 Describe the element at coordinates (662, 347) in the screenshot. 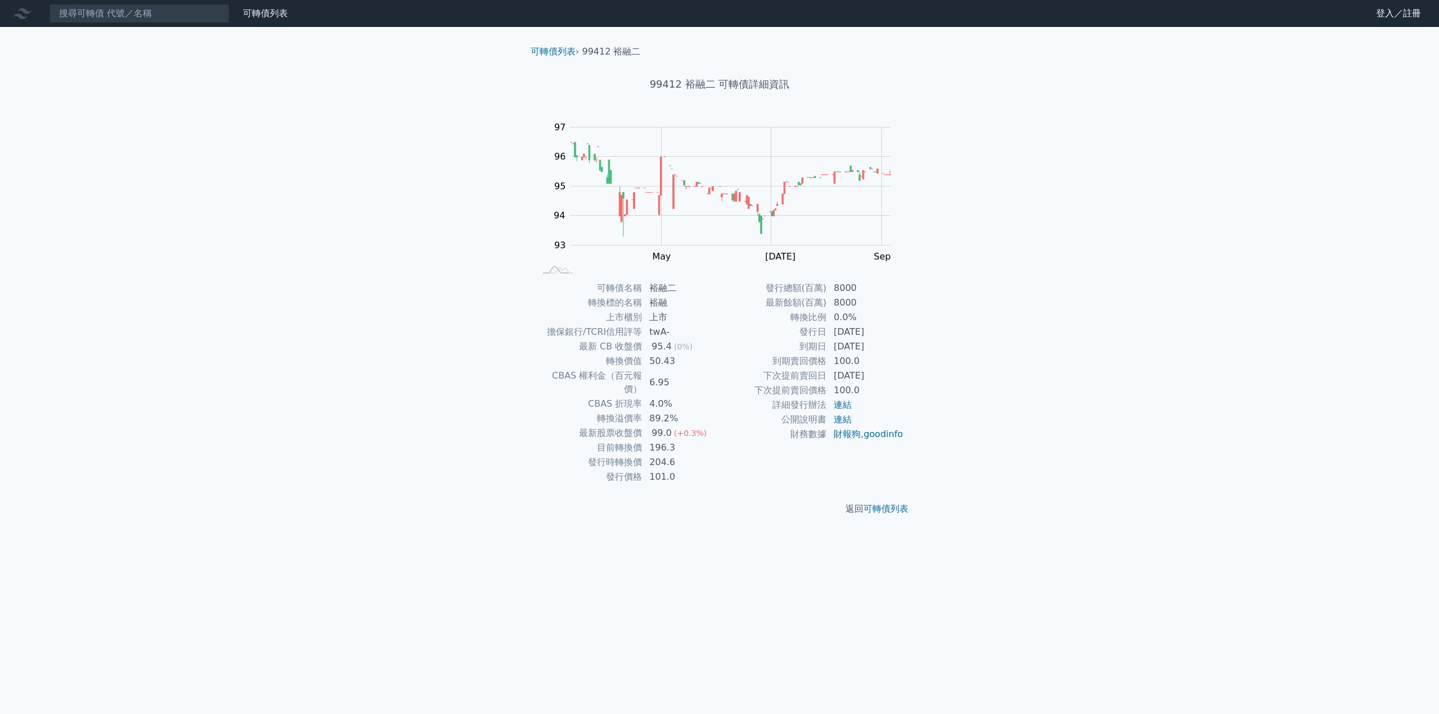

I see `div: 95.4` at that location.